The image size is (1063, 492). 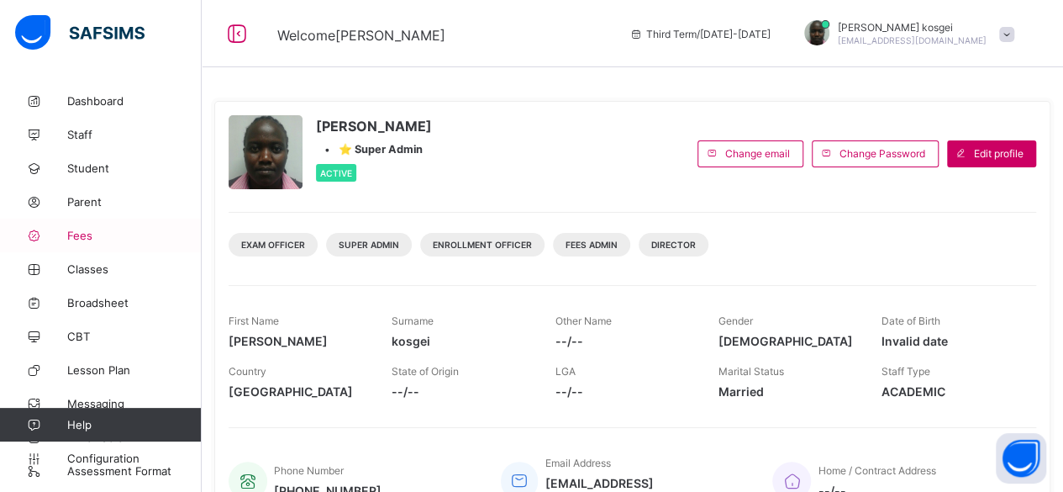 I want to click on span: Email Address, so click(x=577, y=462).